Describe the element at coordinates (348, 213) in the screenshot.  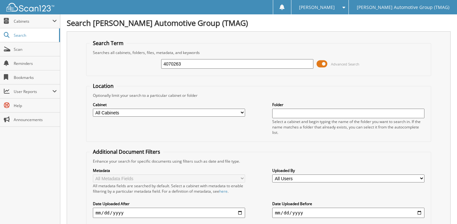
I see `input: end` at that location.